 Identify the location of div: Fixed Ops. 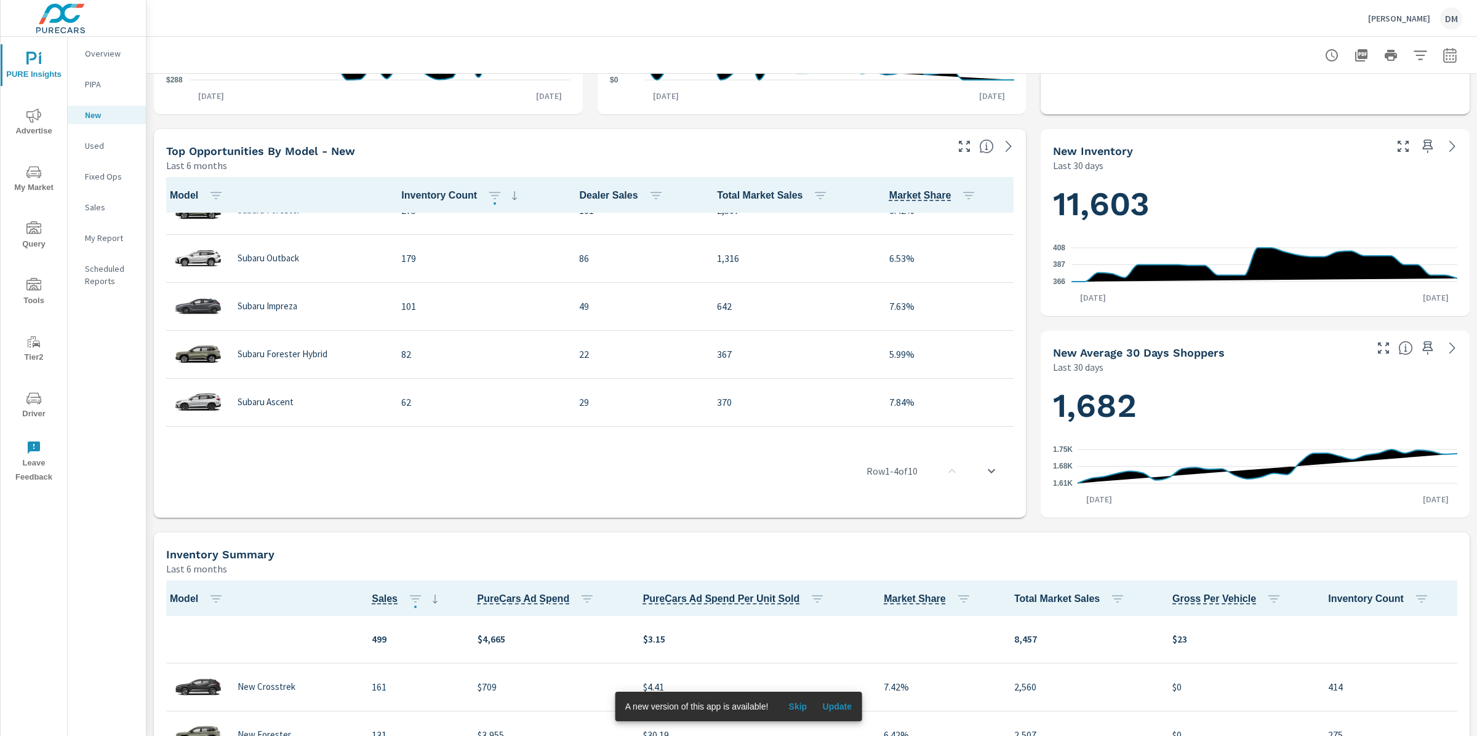
(106, 177).